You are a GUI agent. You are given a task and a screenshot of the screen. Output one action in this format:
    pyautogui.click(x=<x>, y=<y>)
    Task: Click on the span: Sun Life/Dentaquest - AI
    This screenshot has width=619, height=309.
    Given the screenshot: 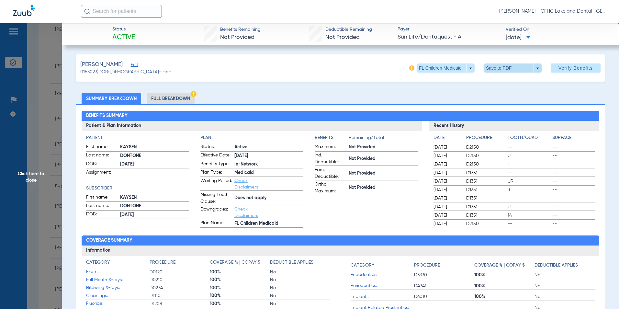 What is the action you would take?
    pyautogui.click(x=449, y=37)
    